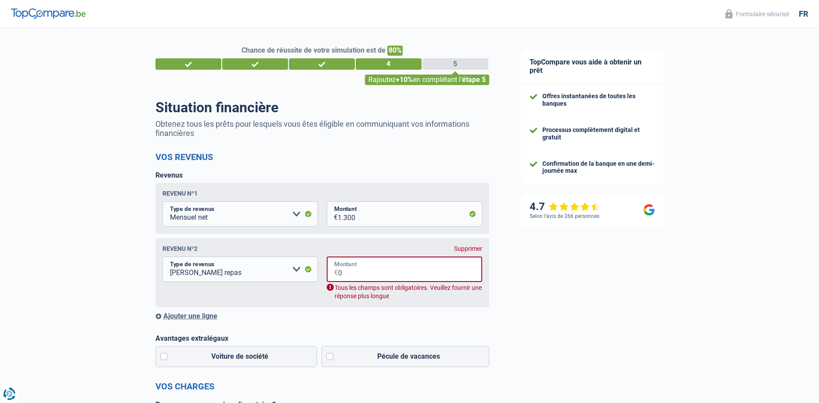 The height and width of the screenshot is (403, 819). I want to click on h2: Vos charges, so click(322, 387).